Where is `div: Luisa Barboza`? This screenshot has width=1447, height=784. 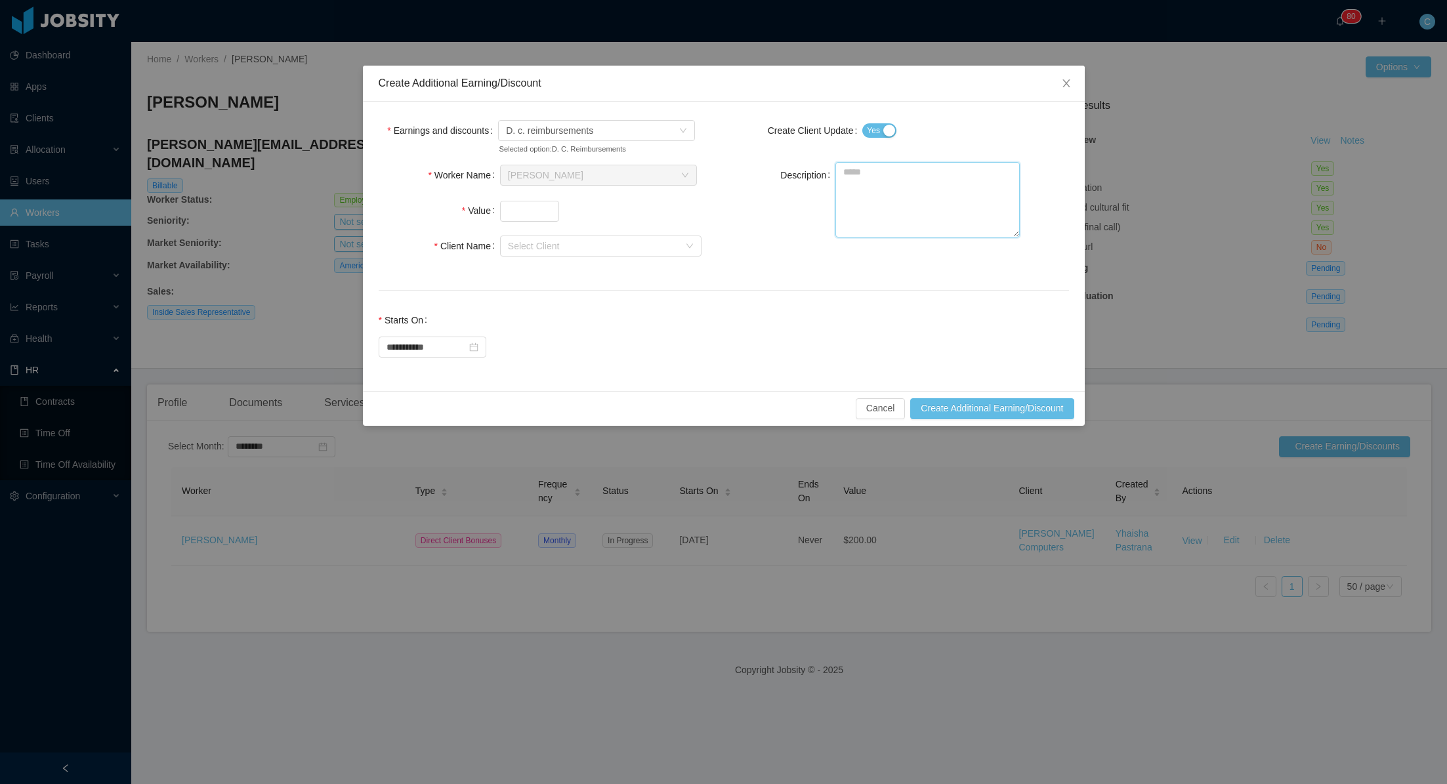 div: Luisa Barboza is located at coordinates (545, 175).